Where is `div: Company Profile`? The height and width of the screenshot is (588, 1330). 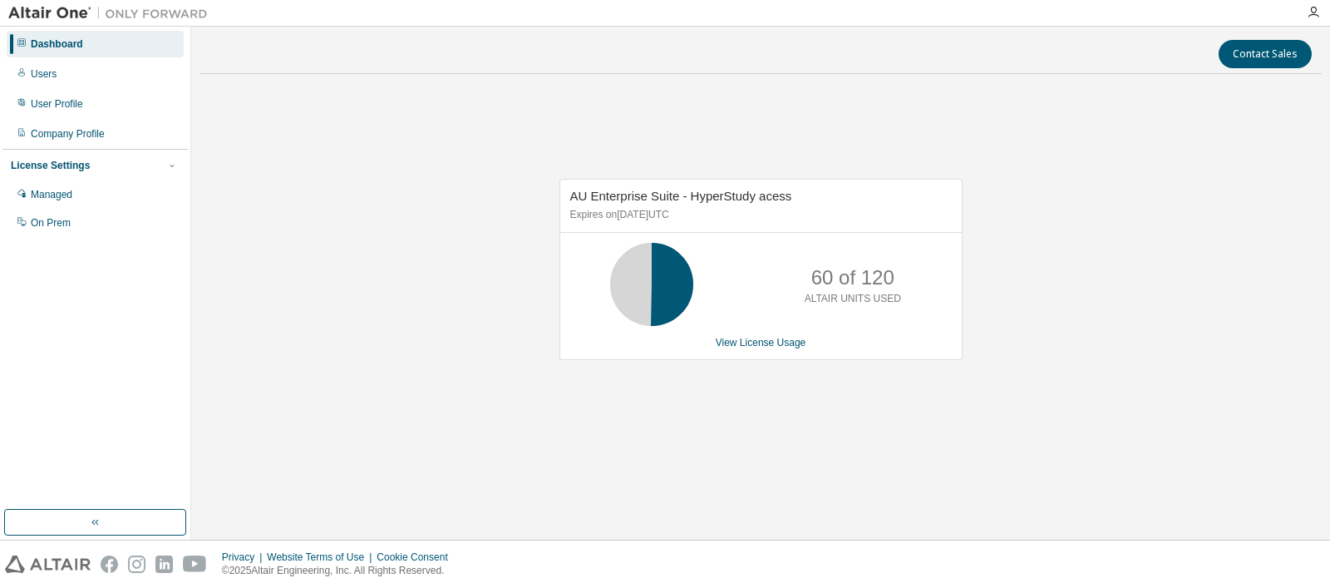 div: Company Profile is located at coordinates (67, 134).